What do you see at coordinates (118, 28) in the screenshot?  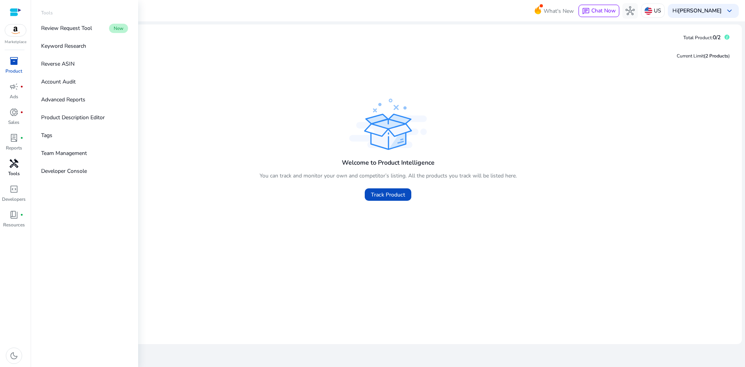 I see `span: New` at bounding box center [118, 28].